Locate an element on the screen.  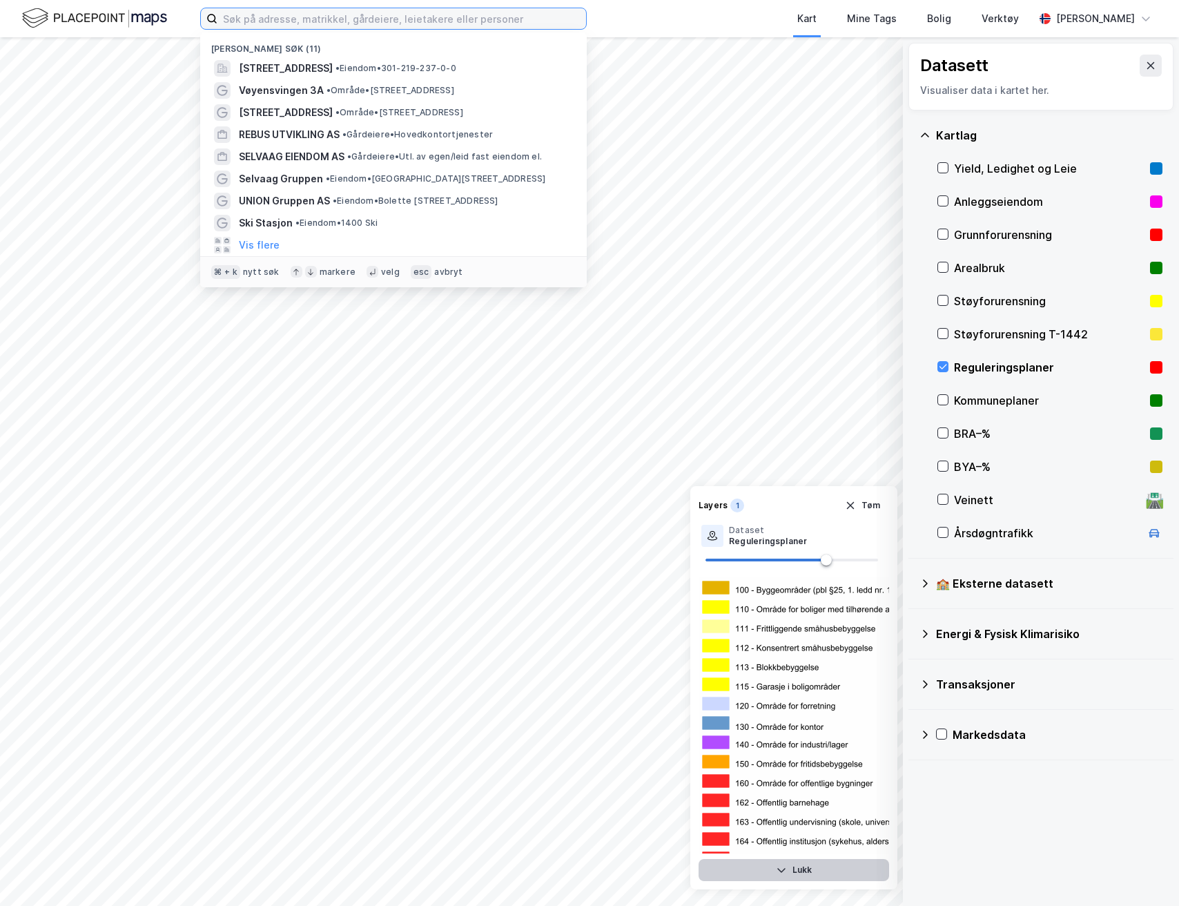
div: nytt søk is located at coordinates (261, 272).